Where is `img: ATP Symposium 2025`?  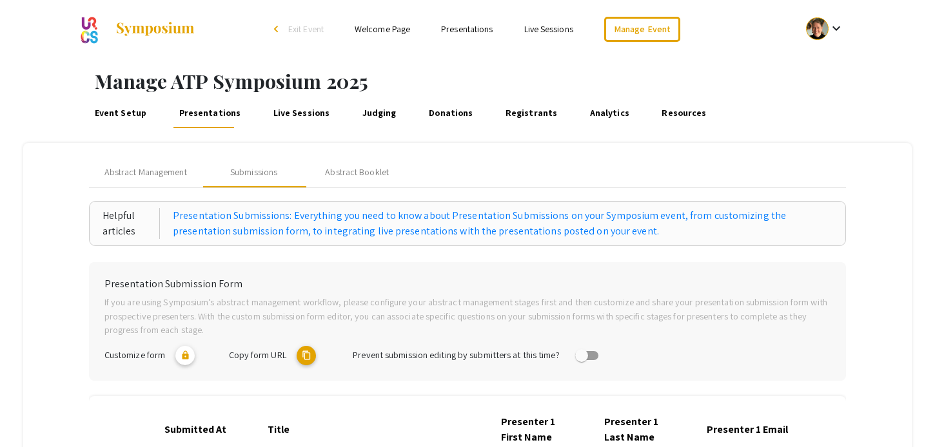
img: ATP Symposium 2025 is located at coordinates (90, 29).